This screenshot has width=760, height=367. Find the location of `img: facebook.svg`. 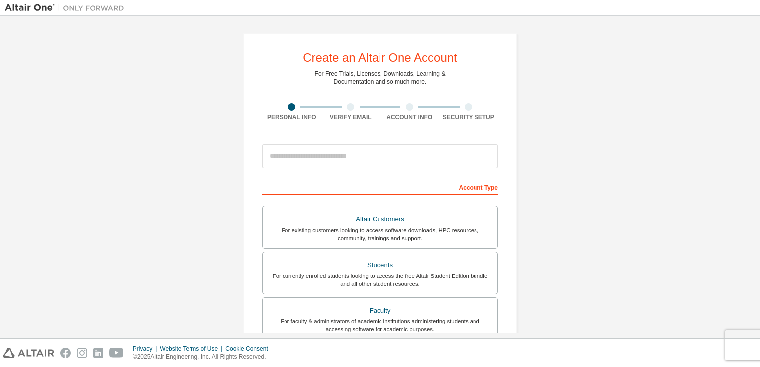

img: facebook.svg is located at coordinates (65, 353).